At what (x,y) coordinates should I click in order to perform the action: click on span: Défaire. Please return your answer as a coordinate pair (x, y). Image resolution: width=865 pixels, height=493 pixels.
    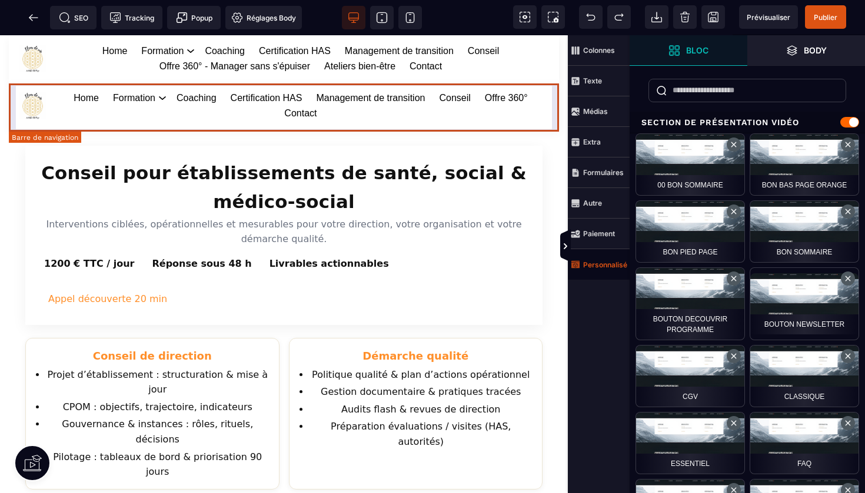
    Looking at the image, I should click on (591, 17).